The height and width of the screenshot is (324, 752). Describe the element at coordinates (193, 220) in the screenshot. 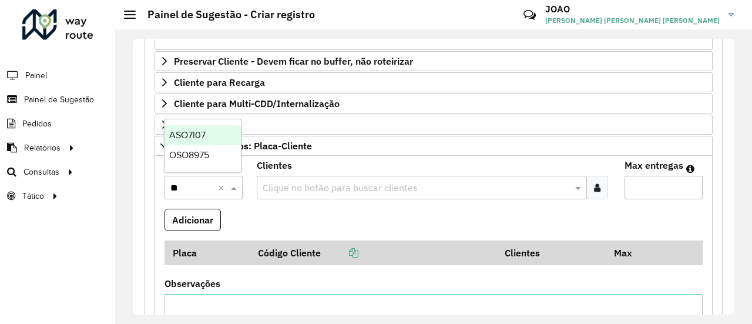

I see `button: Adicionar` at that location.